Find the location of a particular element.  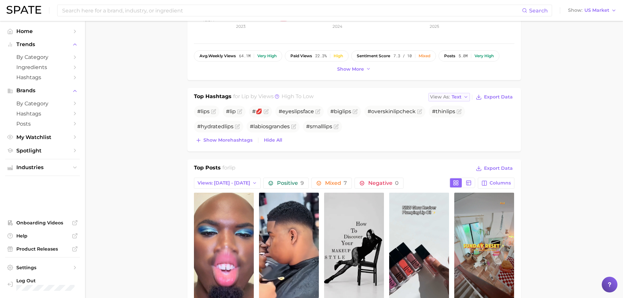

tspan: 40.0m is located at coordinates (208, 20).